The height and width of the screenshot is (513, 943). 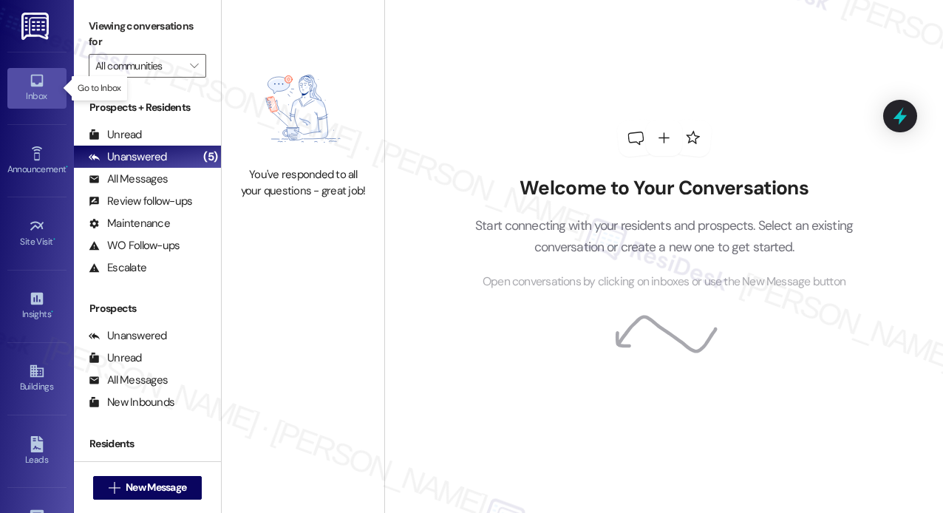 I want to click on div: Review follow-ups, so click(x=140, y=201).